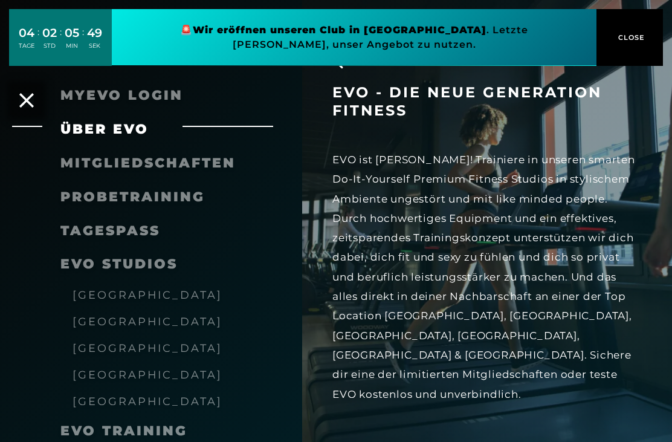 This screenshot has width=672, height=442. I want to click on h3: EVO - die neue Generation Fitness, so click(487, 101).